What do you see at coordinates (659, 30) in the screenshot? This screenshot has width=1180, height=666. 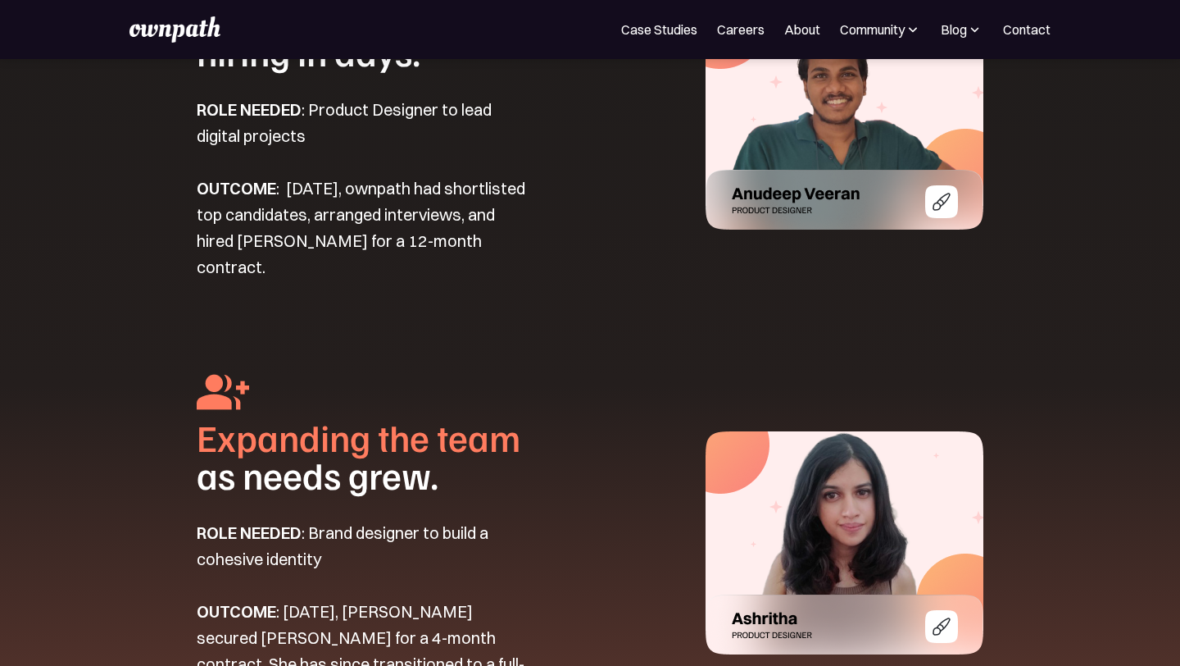 I see `a: Case Studies` at bounding box center [659, 30].